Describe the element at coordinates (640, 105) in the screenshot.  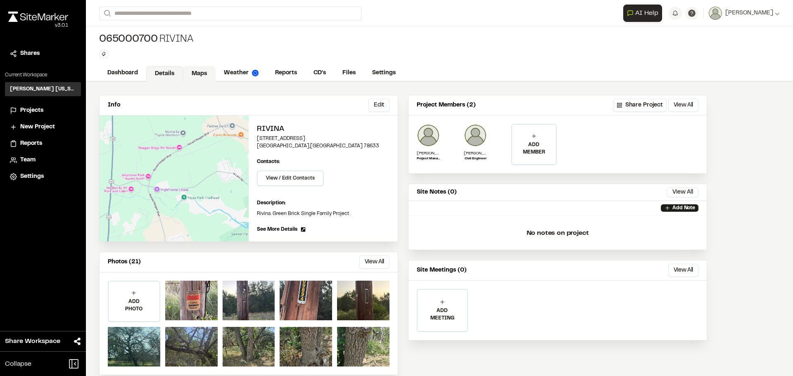
I see `button: Share Project` at that location.